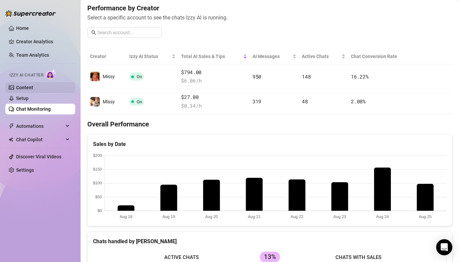  I want to click on span: 319, so click(257, 101).